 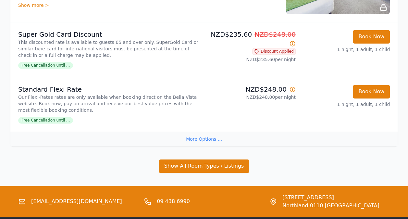 I want to click on span: NZD$248.00, so click(x=275, y=34).